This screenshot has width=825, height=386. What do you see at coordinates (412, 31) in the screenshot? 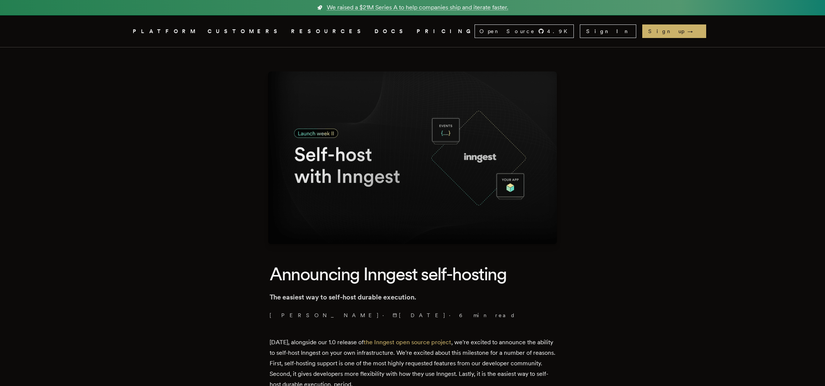
I see `nav: Global` at bounding box center [412, 31].